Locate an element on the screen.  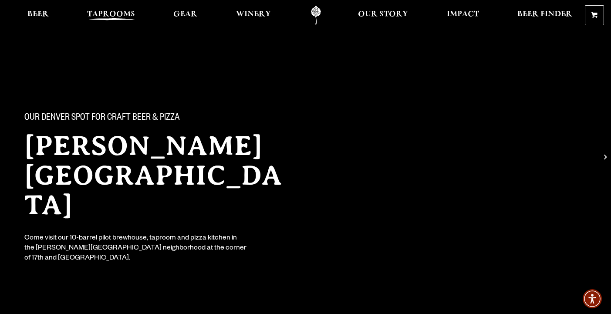
span: Beer is located at coordinates (38, 14).